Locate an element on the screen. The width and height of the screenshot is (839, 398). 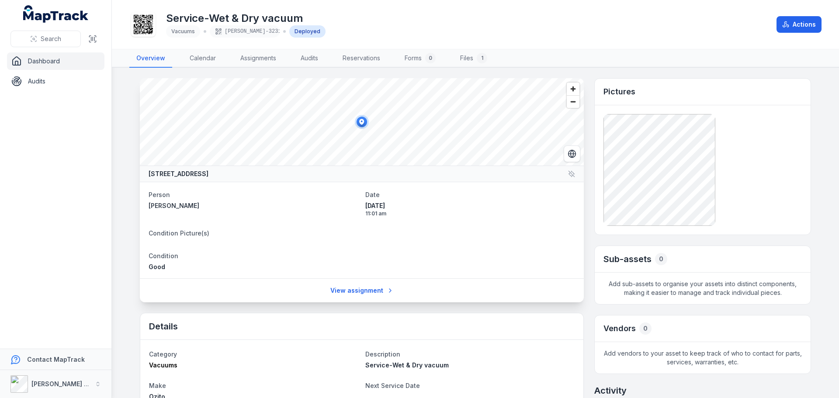
h3: Vendors is located at coordinates (620, 329).